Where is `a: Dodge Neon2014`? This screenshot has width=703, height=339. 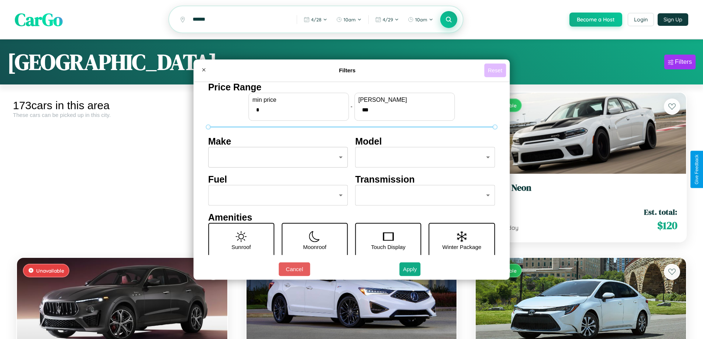
a: Dodge Neon2014 is located at coordinates (581, 192).